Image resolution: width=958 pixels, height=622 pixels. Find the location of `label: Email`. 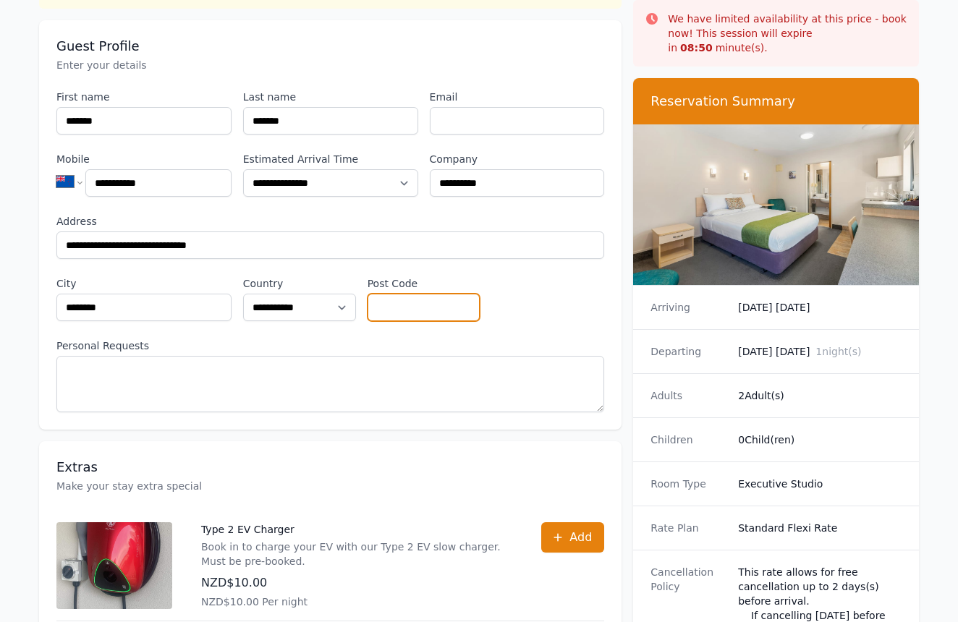

label: Email is located at coordinates (517, 97).